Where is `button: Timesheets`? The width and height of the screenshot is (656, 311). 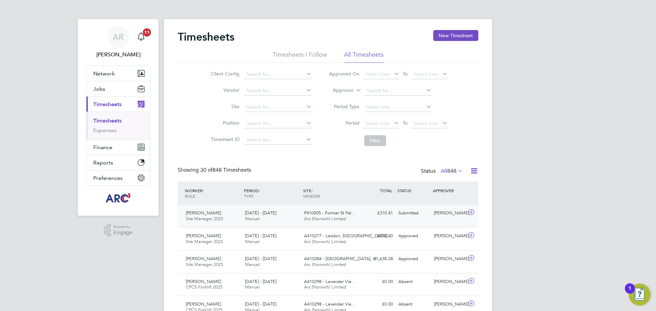 button: Timesheets is located at coordinates (118, 104).